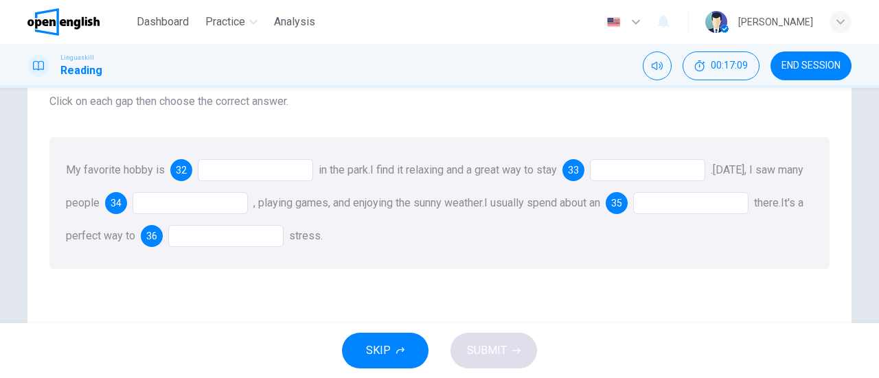  I want to click on span: 34, so click(116, 203).